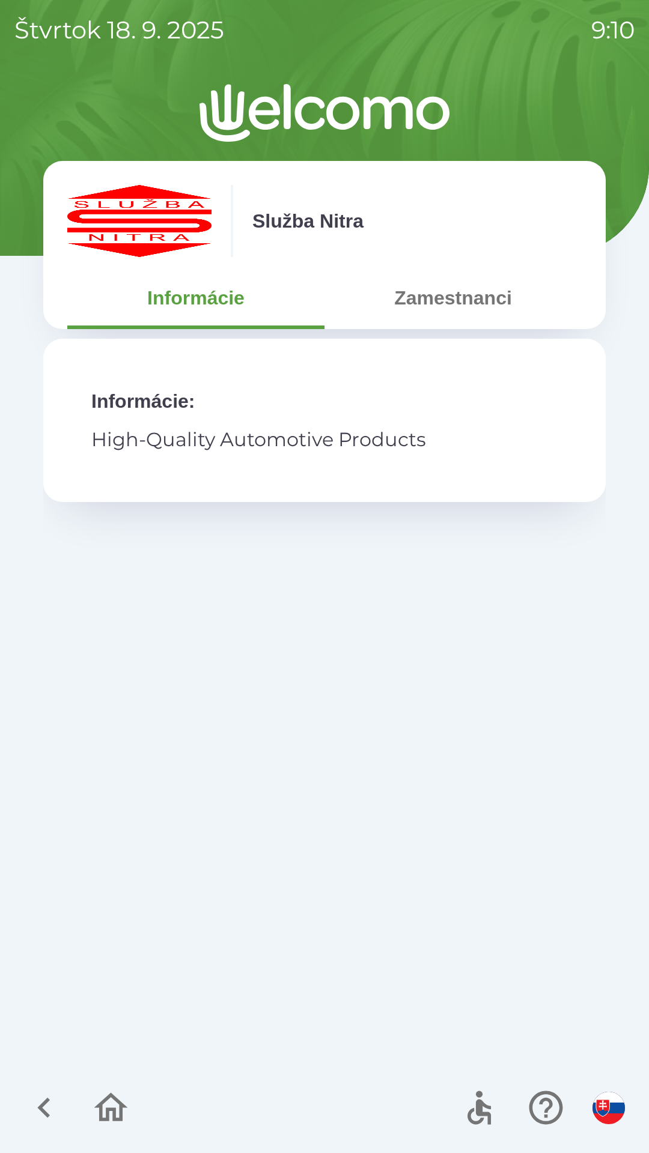 Image resolution: width=649 pixels, height=1153 pixels. Describe the element at coordinates (453, 298) in the screenshot. I see `button: Zamestnanci` at that location.